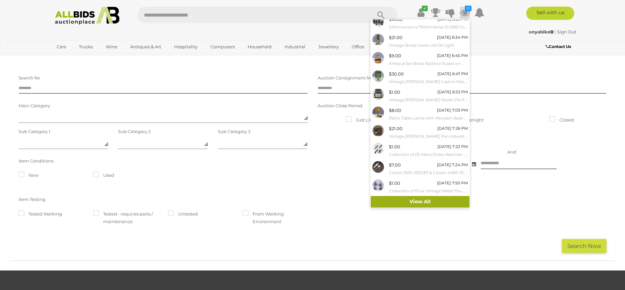 This screenshot has width=625, height=290. Describe the element at coordinates (29, 175) in the screenshot. I see `label: New` at that location.